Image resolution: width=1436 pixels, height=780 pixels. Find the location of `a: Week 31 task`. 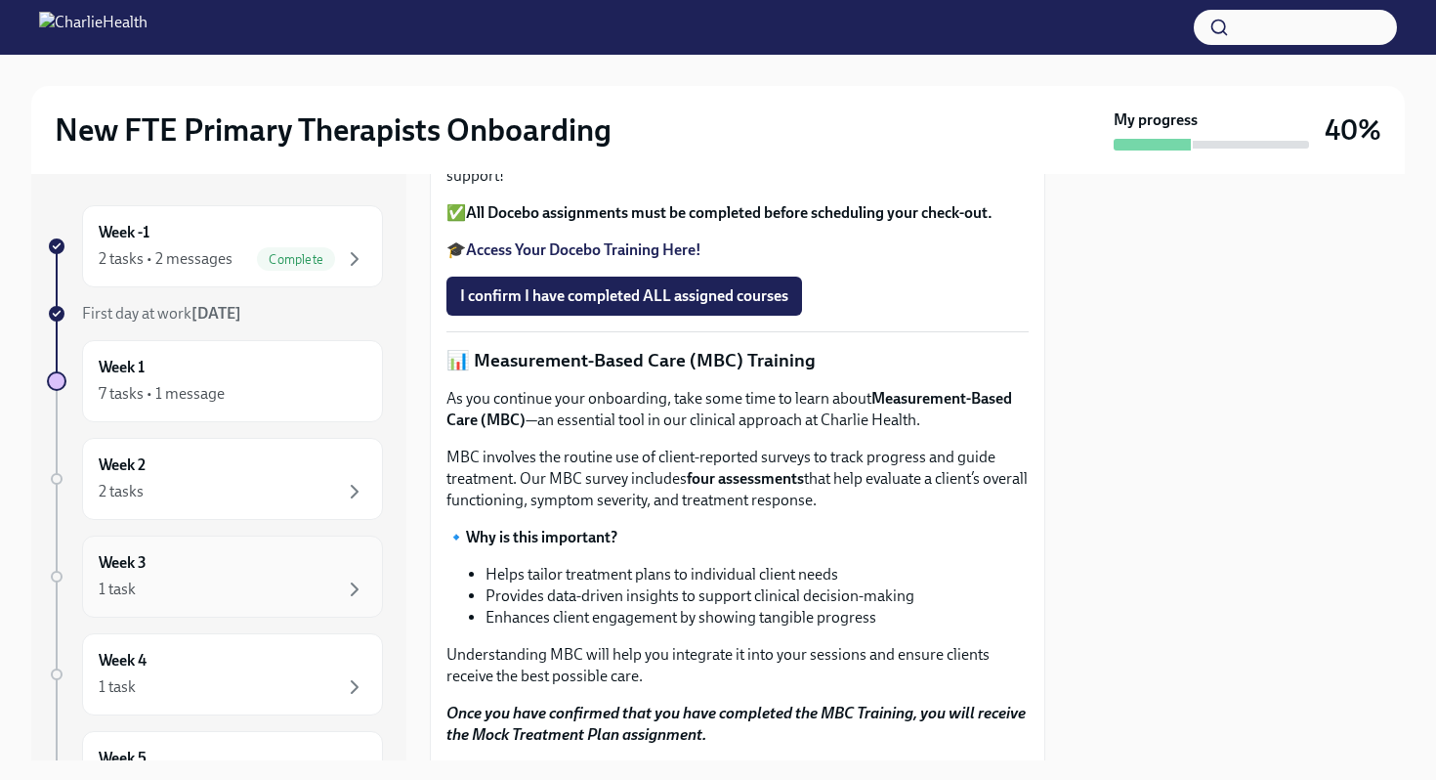

a: Week 31 task is located at coordinates (215, 577).